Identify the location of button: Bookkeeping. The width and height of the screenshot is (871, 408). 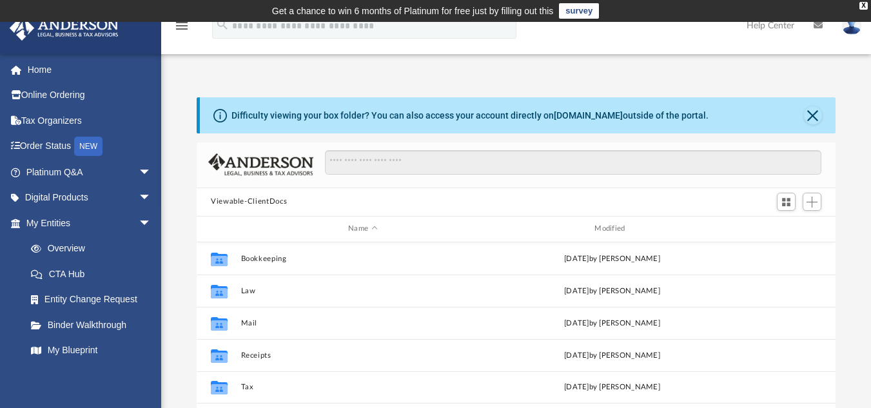
(363, 258).